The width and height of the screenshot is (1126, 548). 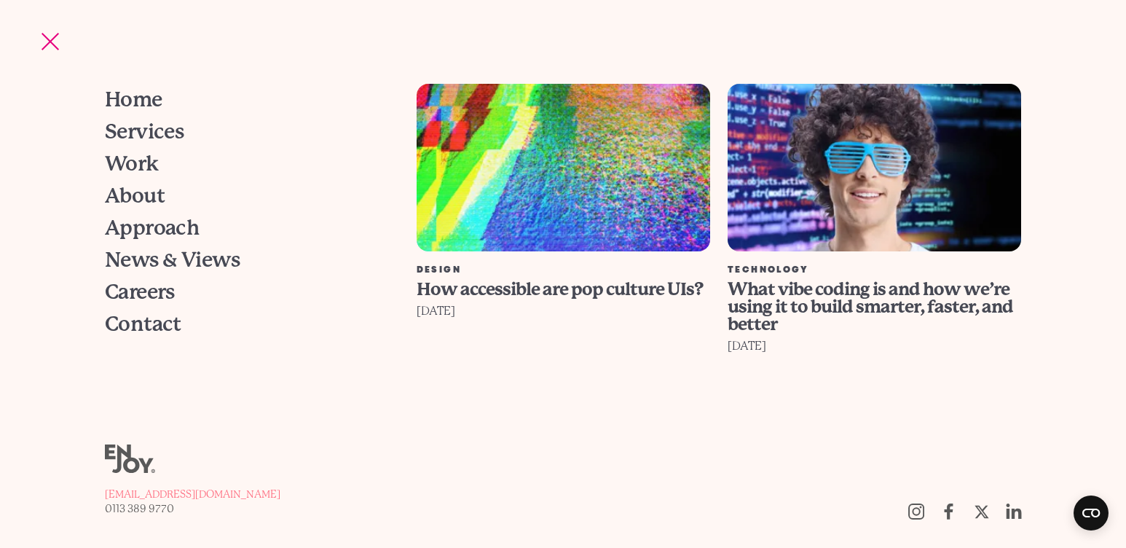 I want to click on a: Careers, so click(x=243, y=292).